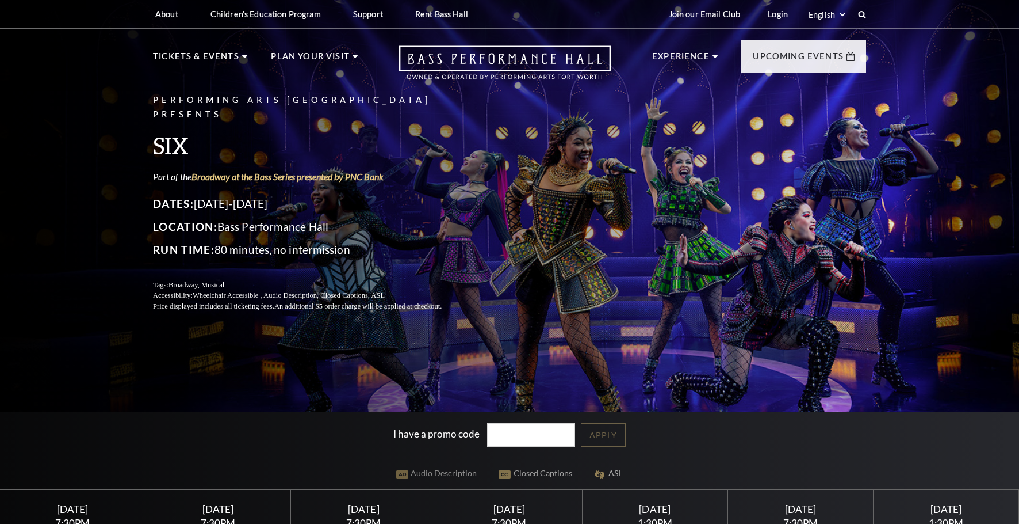 This screenshot has height=524, width=1019. Describe the element at coordinates (311, 250) in the screenshot. I see `p: 80 minutes, no intermission` at that location.